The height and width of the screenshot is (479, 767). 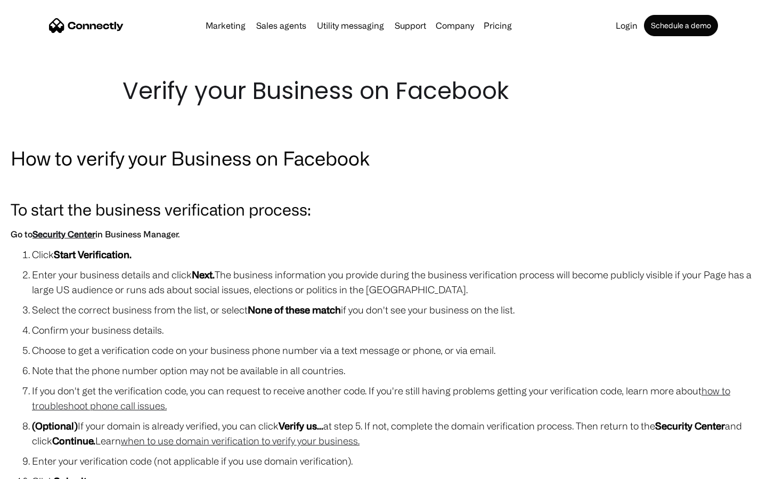 What do you see at coordinates (225, 26) in the screenshot?
I see `a: Marketing` at bounding box center [225, 26].